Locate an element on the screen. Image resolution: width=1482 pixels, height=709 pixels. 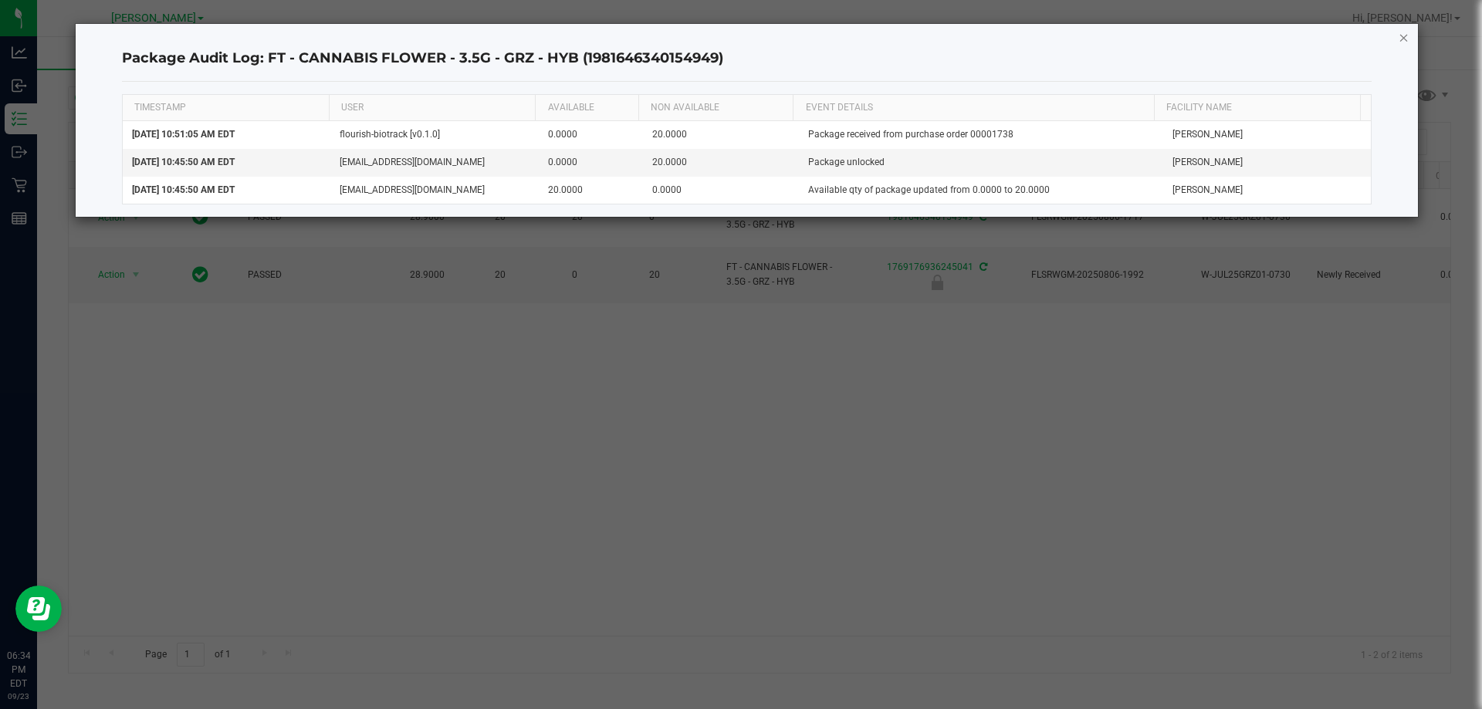
td: Package received from purchase order 00001738 is located at coordinates (981, 135).